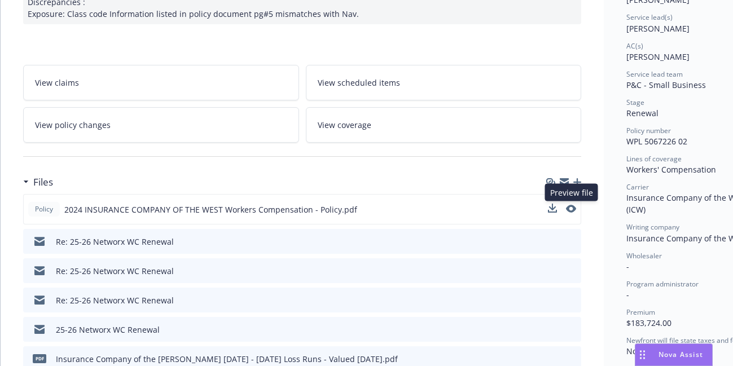  What do you see at coordinates (644, 256) in the screenshot?
I see `span: Wholesaler` at bounding box center [644, 256].